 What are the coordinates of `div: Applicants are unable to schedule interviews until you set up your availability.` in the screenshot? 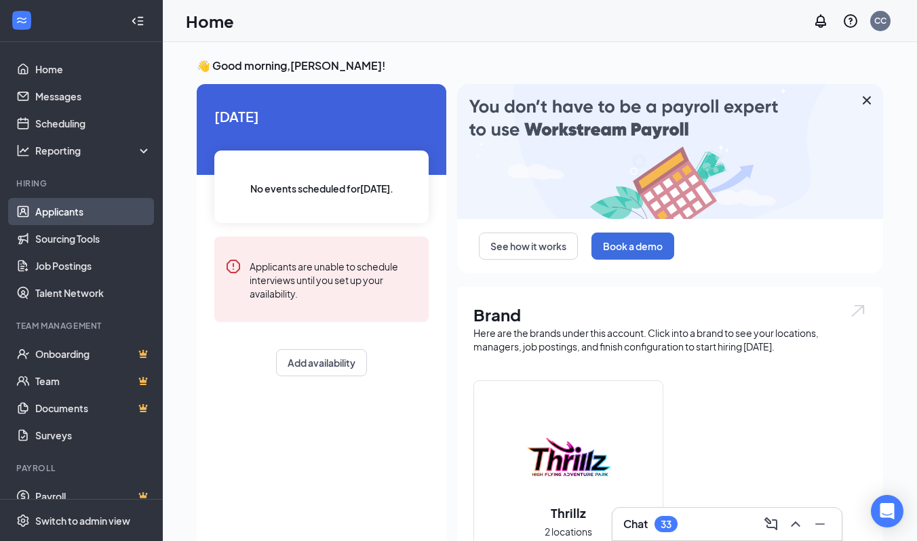 It's located at (334, 280).